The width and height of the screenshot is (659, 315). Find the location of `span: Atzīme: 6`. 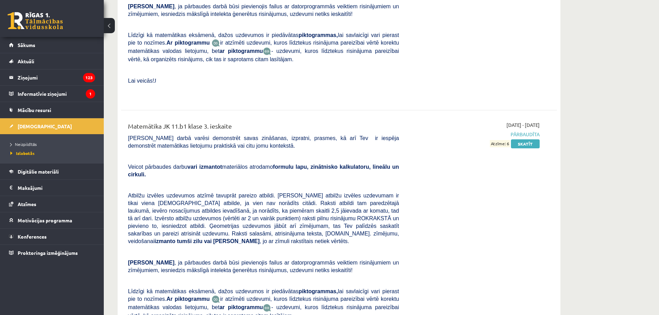

span: Atzīme: 6 is located at coordinates (500, 144).